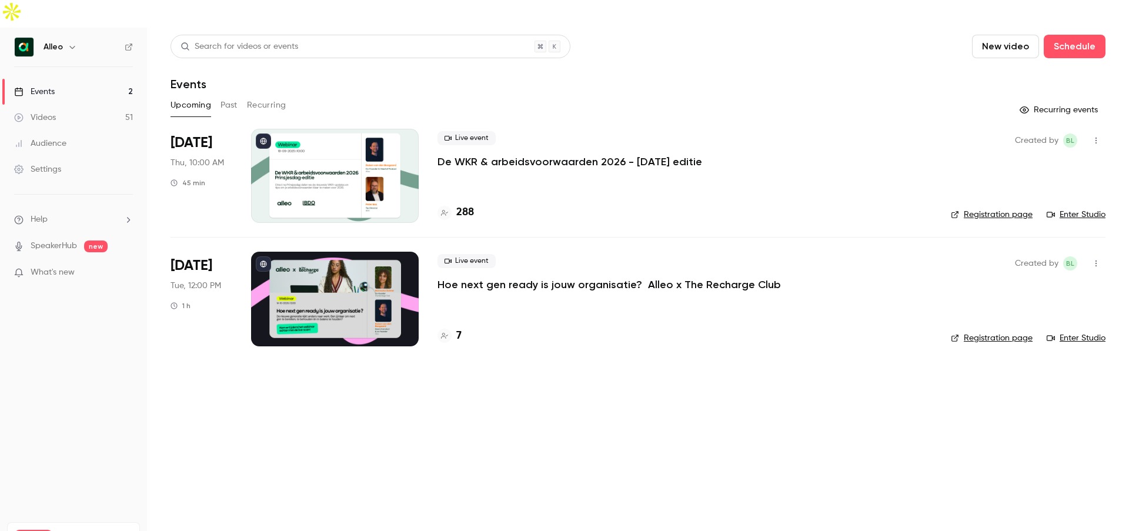  What do you see at coordinates (181, 306) in the screenshot?
I see `div: 1 h` at bounding box center [181, 306].